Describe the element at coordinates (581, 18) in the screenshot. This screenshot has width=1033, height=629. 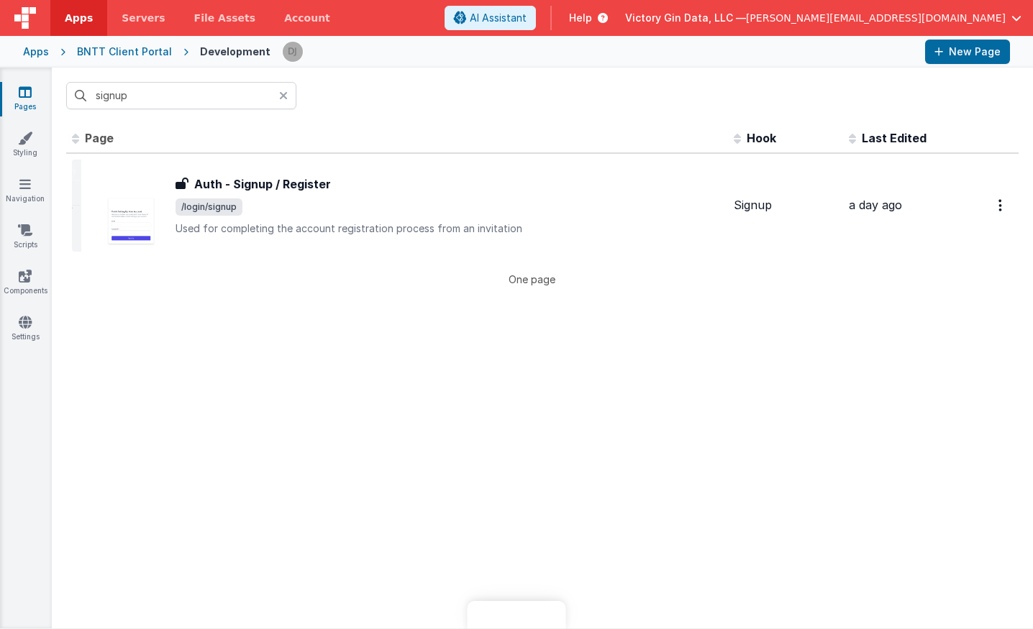
I see `span: Help` at that location.